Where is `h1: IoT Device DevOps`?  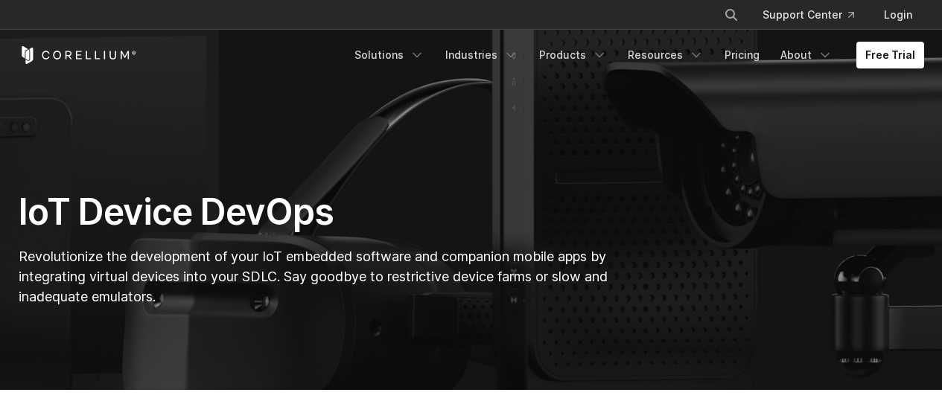
h1: IoT Device DevOps is located at coordinates (315, 212).